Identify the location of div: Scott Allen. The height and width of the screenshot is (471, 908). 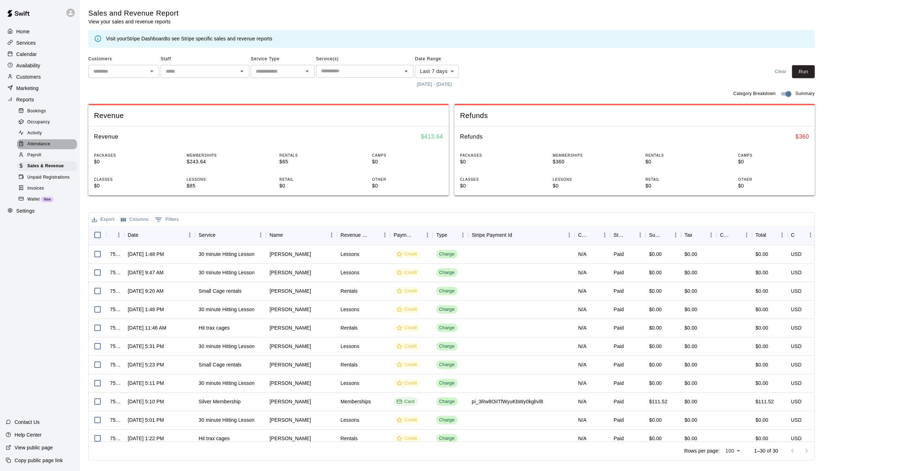
(290, 310).